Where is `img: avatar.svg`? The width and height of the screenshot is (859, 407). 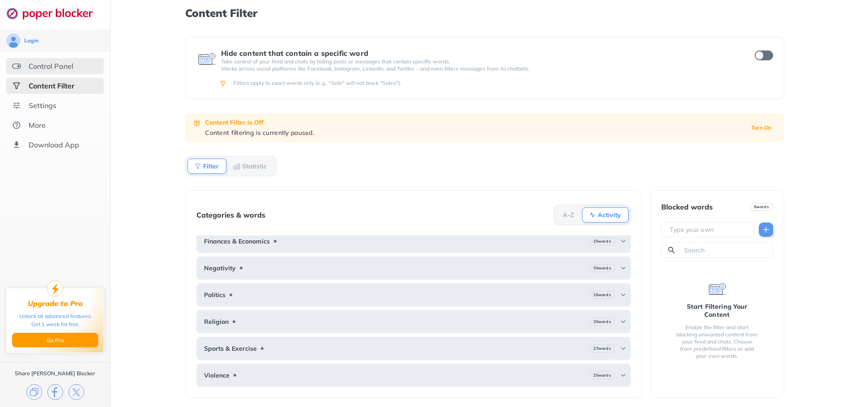 img: avatar.svg is located at coordinates (13, 41).